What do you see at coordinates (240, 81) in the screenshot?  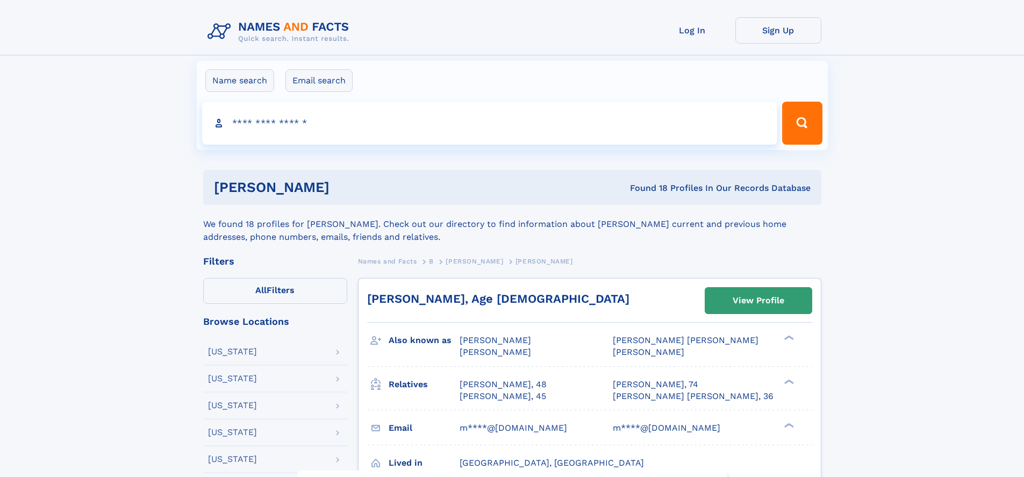 I see `label: Name search` at bounding box center [240, 81].